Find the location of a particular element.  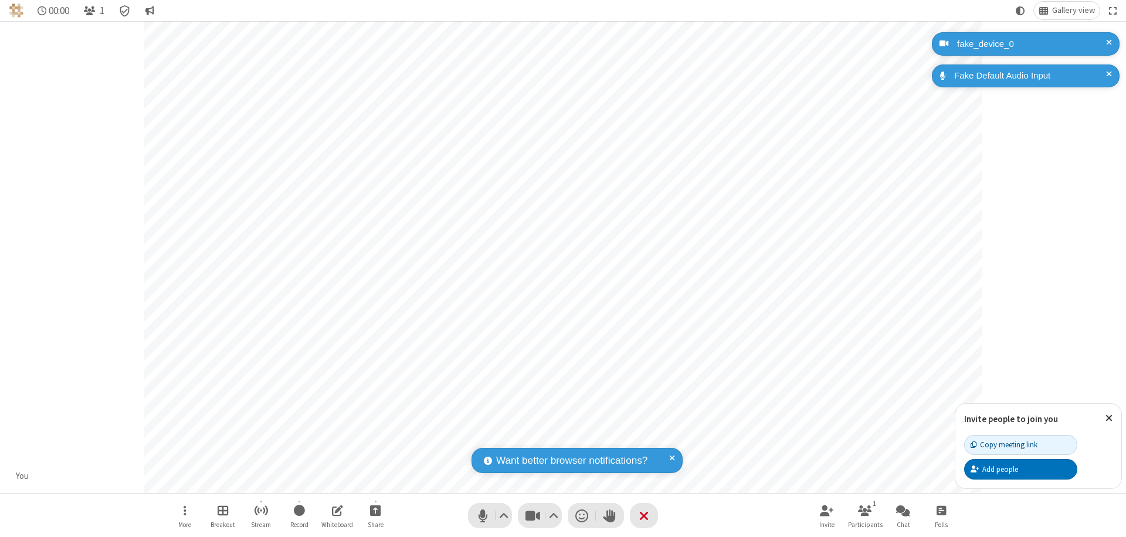

div: fake_device_0 is located at coordinates (1032, 44).